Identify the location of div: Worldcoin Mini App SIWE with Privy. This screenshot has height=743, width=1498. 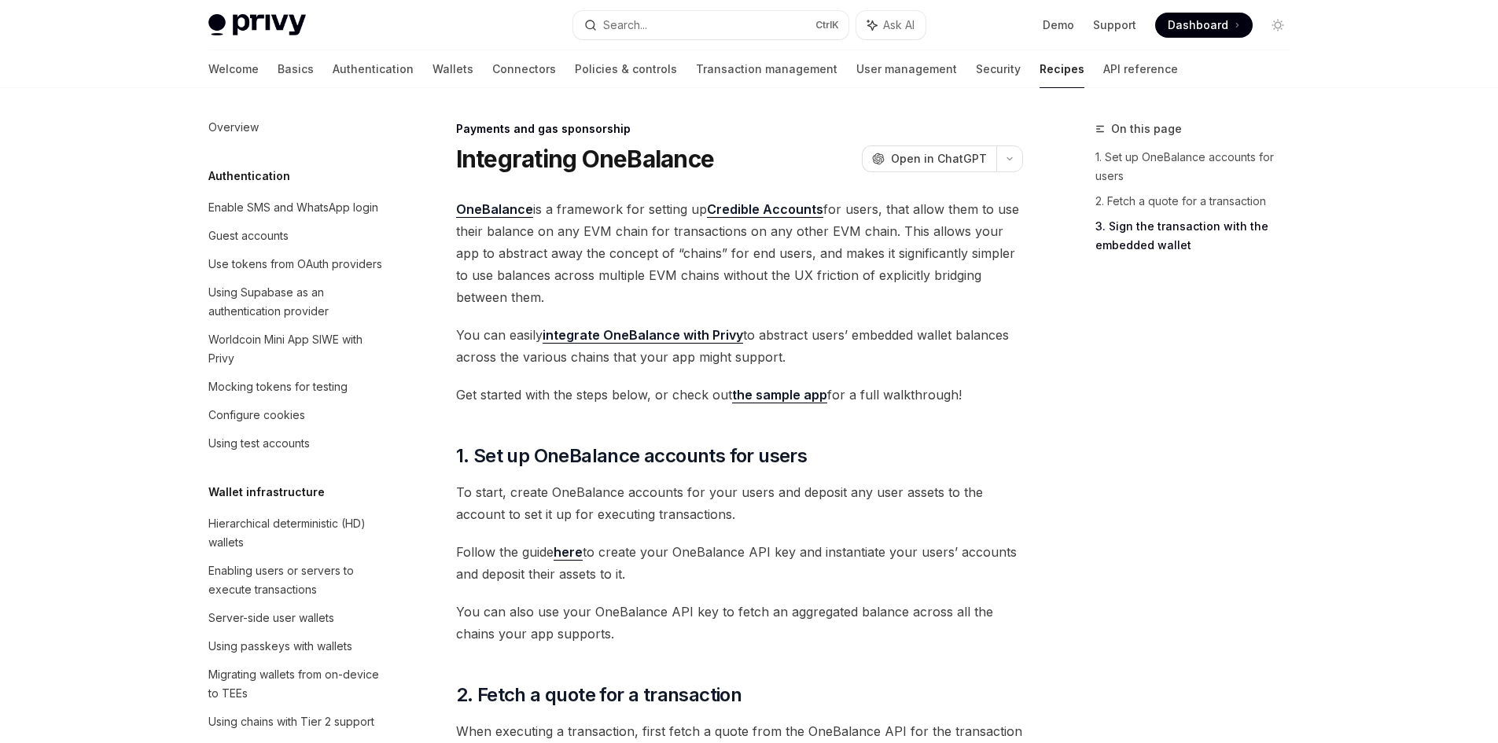
(298, 349).